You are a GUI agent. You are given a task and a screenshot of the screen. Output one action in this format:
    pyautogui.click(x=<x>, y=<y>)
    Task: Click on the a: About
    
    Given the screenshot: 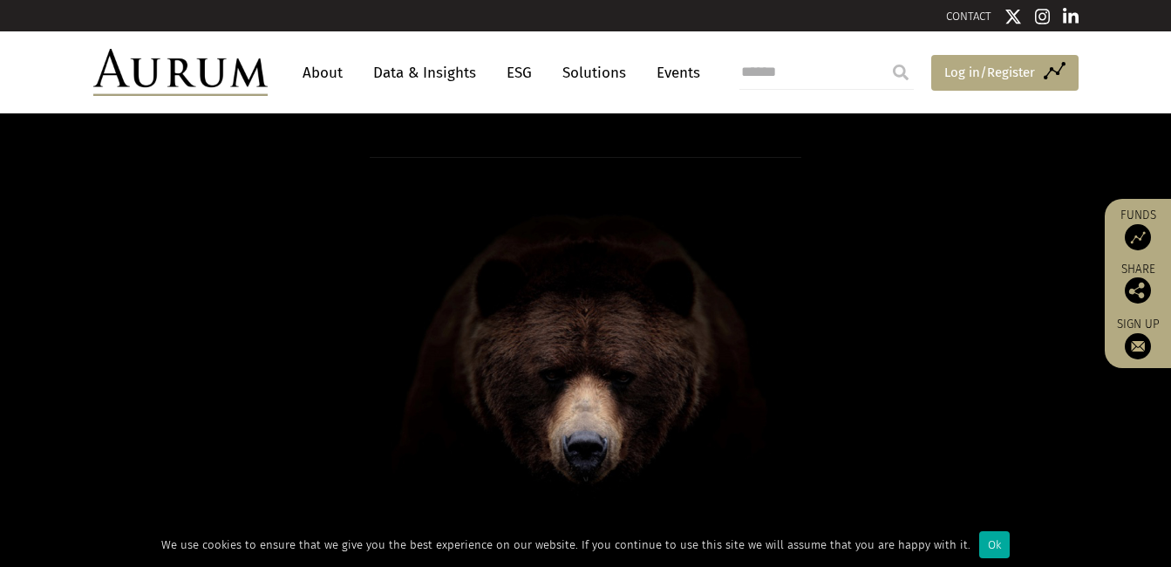 What is the action you would take?
    pyautogui.click(x=323, y=72)
    